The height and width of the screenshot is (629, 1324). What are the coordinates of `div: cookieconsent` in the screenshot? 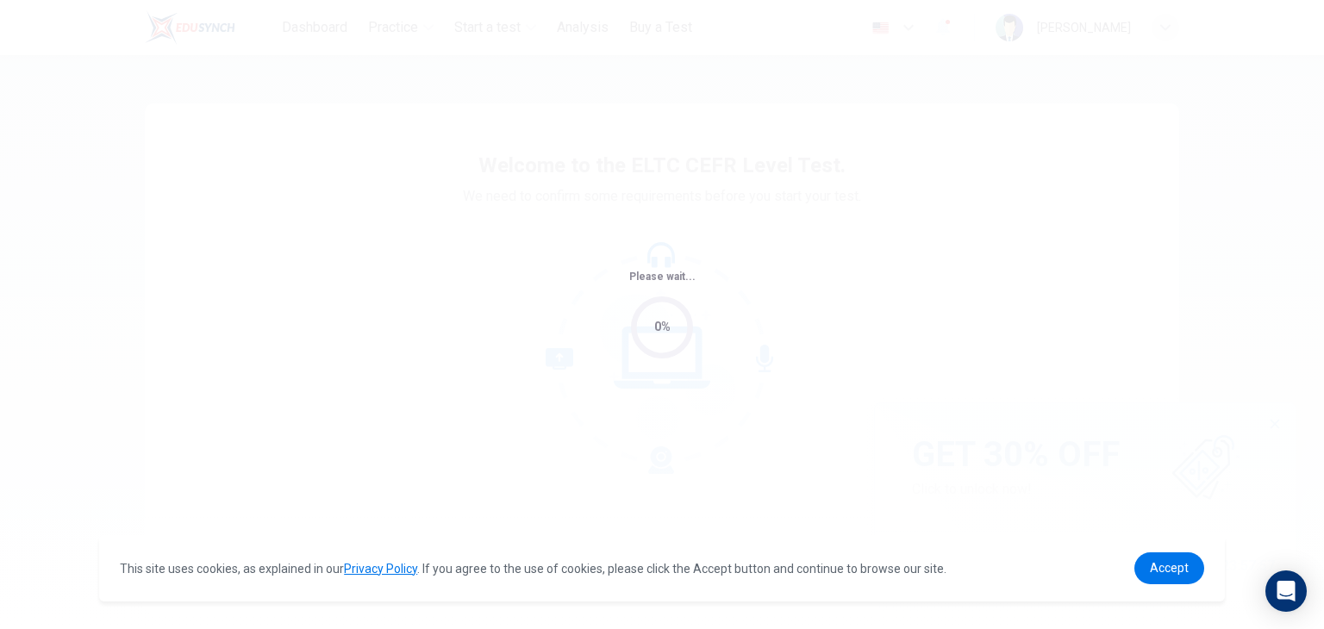 It's located at (662, 568).